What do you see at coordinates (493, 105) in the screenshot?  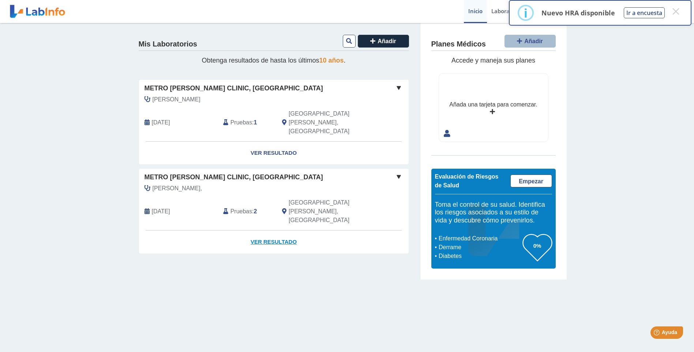 I see `div: Añada una tarjeta para comenzar.` at bounding box center [493, 105].